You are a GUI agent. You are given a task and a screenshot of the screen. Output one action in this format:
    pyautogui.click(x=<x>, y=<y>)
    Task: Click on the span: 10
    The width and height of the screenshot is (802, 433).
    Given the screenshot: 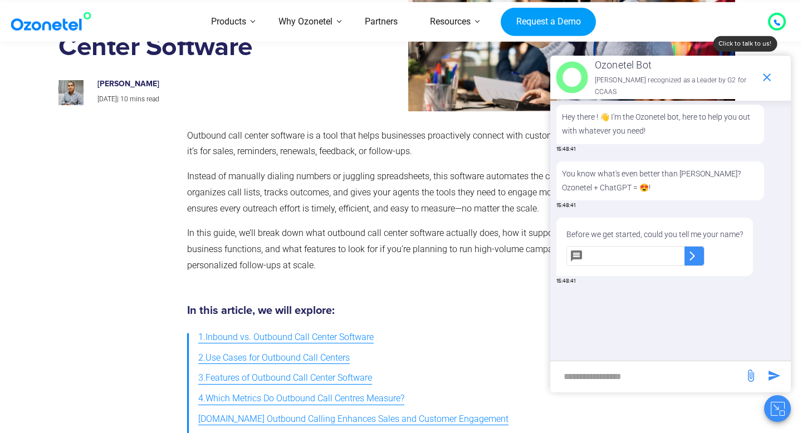 What is the action you would take?
    pyautogui.click(x=124, y=99)
    